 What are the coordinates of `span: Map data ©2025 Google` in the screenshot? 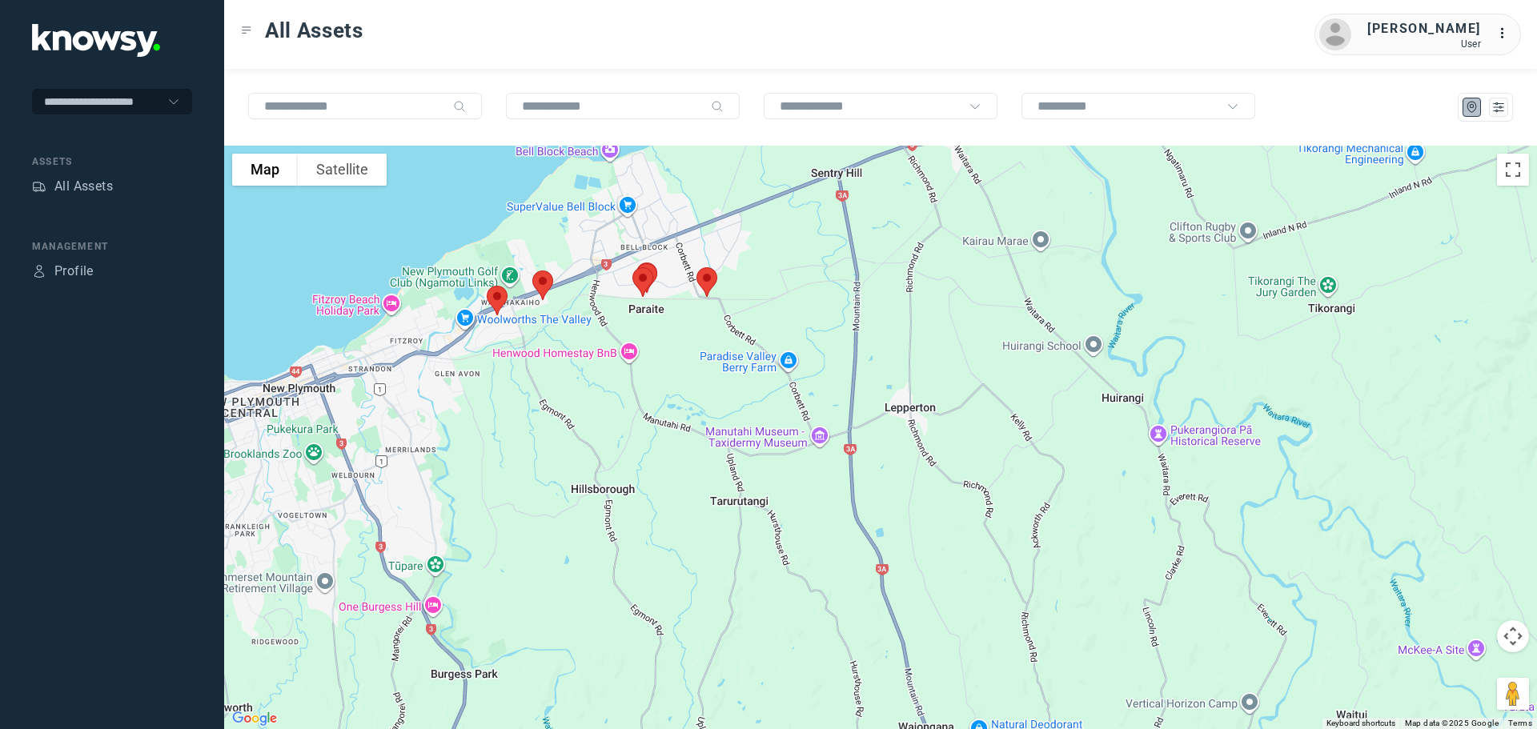 It's located at (1451, 723).